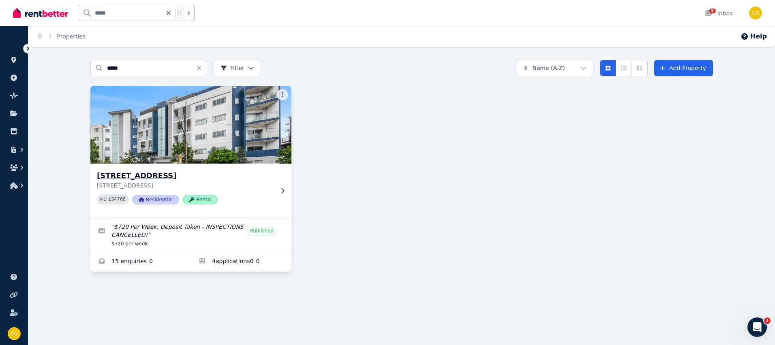 The image size is (775, 345). I want to click on span: 5, so click(713, 11).